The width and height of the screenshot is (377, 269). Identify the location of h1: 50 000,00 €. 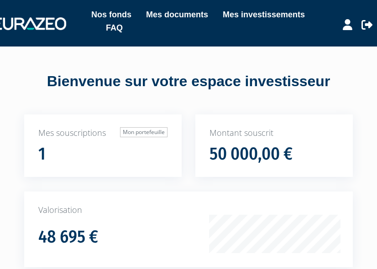
(251, 154).